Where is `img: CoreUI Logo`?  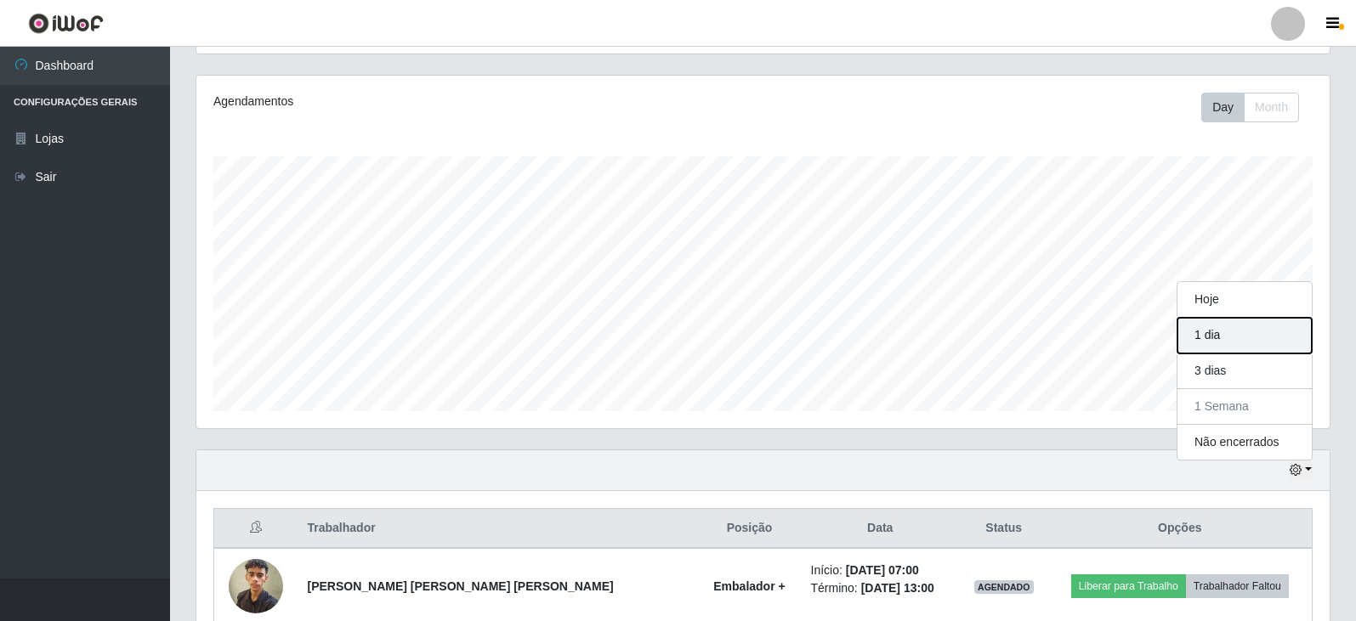
img: CoreUI Logo is located at coordinates (65, 23).